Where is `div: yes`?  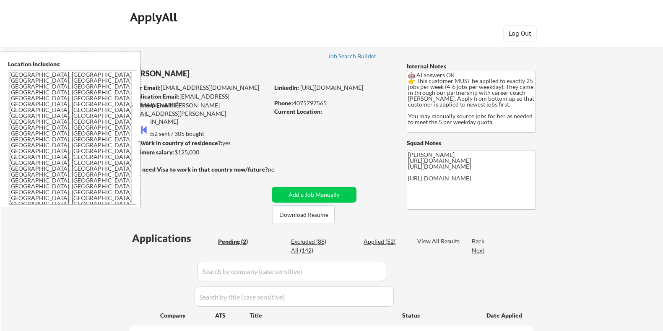 div: yes is located at coordinates (198, 143).